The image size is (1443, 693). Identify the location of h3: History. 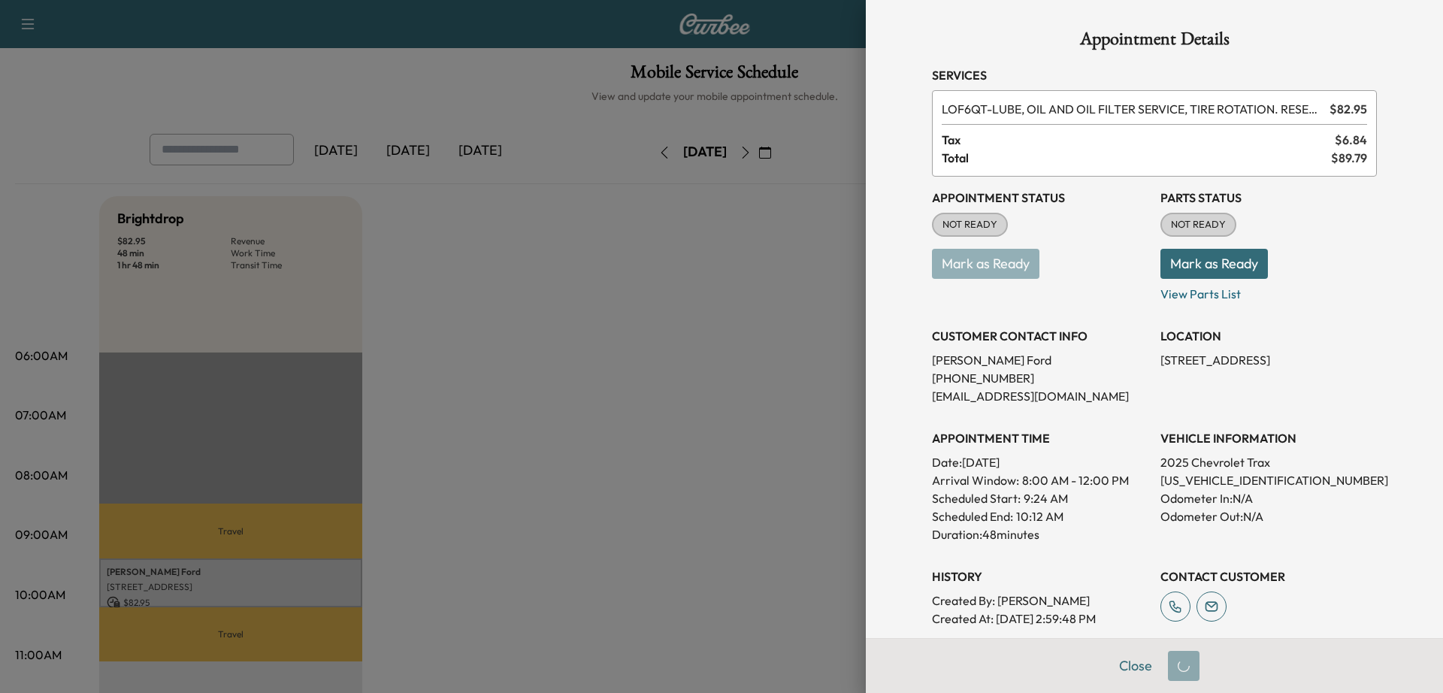
(1040, 577).